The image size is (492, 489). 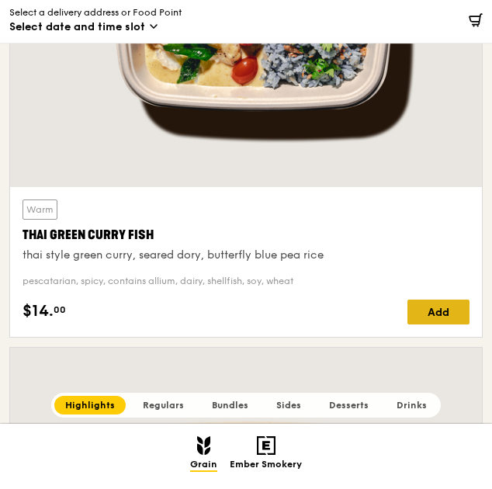 I want to click on span: Ember Smokery, so click(x=265, y=465).